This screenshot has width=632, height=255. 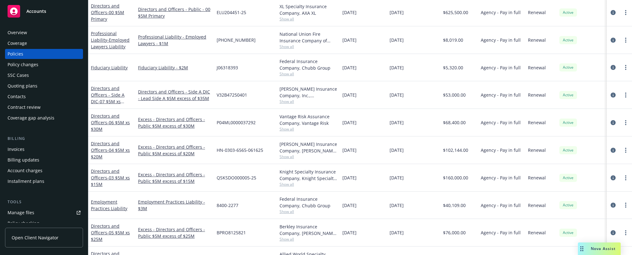 What do you see at coordinates (22, 86) in the screenshot?
I see `div: Quoting plans` at bounding box center [22, 86].